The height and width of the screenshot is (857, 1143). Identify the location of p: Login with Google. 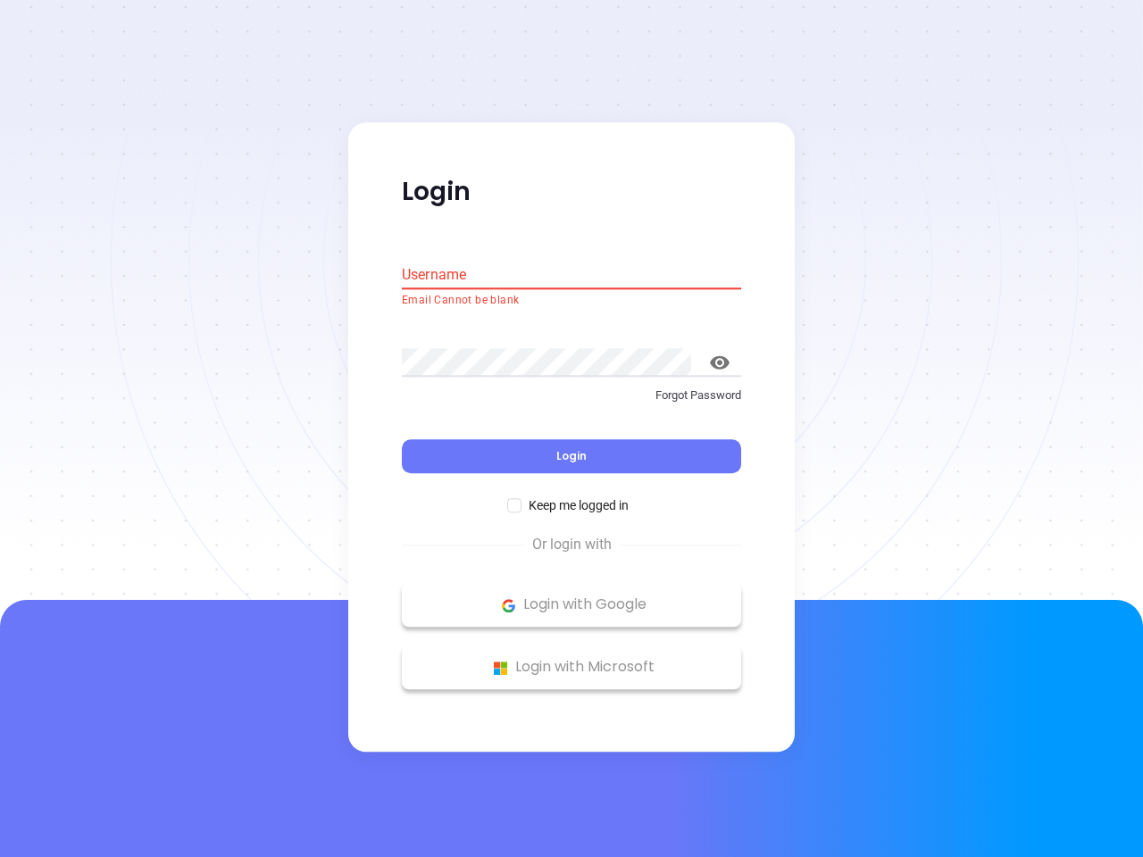
(571, 605).